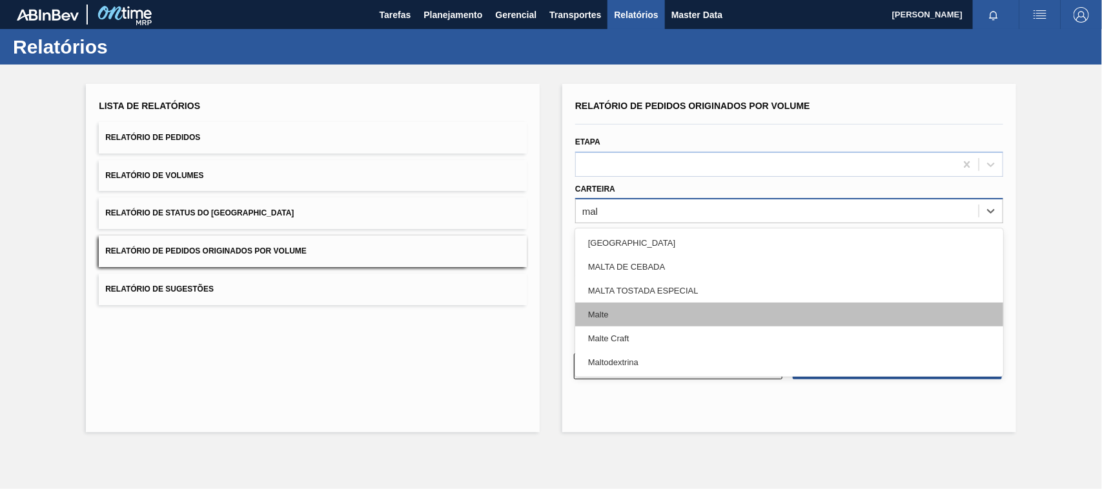 The image size is (1102, 489). I want to click on span: Relatório de Volumes, so click(154, 176).